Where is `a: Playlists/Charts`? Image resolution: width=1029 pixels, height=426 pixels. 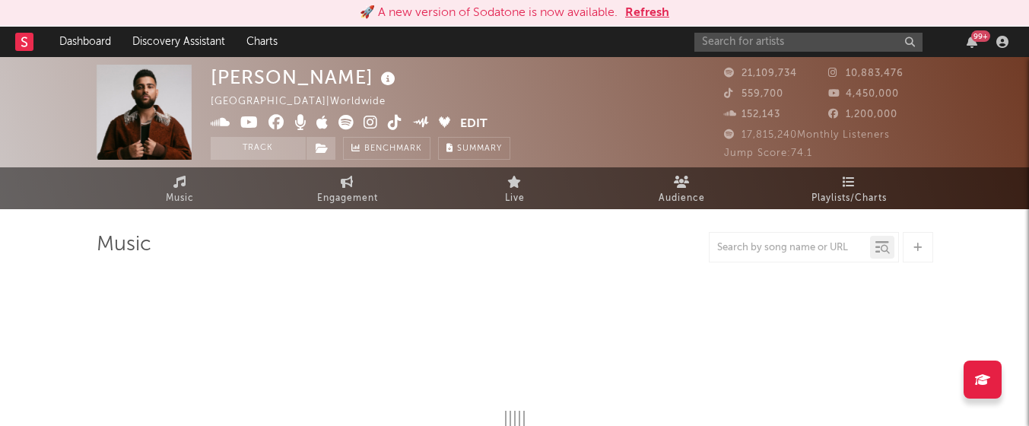 a: Playlists/Charts is located at coordinates (849, 188).